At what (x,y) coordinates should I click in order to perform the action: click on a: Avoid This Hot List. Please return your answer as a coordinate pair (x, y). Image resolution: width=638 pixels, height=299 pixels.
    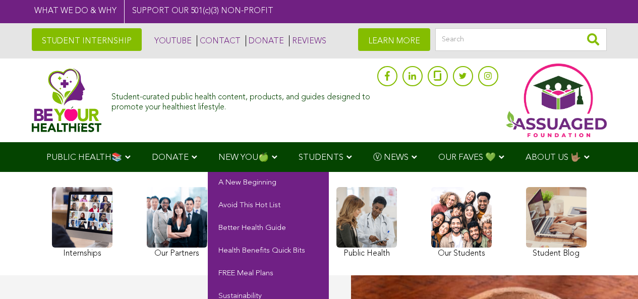
    Looking at the image, I should click on (268, 206).